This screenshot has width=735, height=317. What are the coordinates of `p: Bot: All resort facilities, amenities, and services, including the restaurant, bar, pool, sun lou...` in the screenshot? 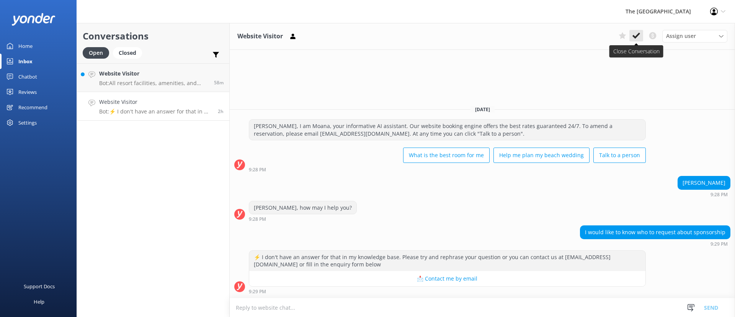 It's located at (154, 83).